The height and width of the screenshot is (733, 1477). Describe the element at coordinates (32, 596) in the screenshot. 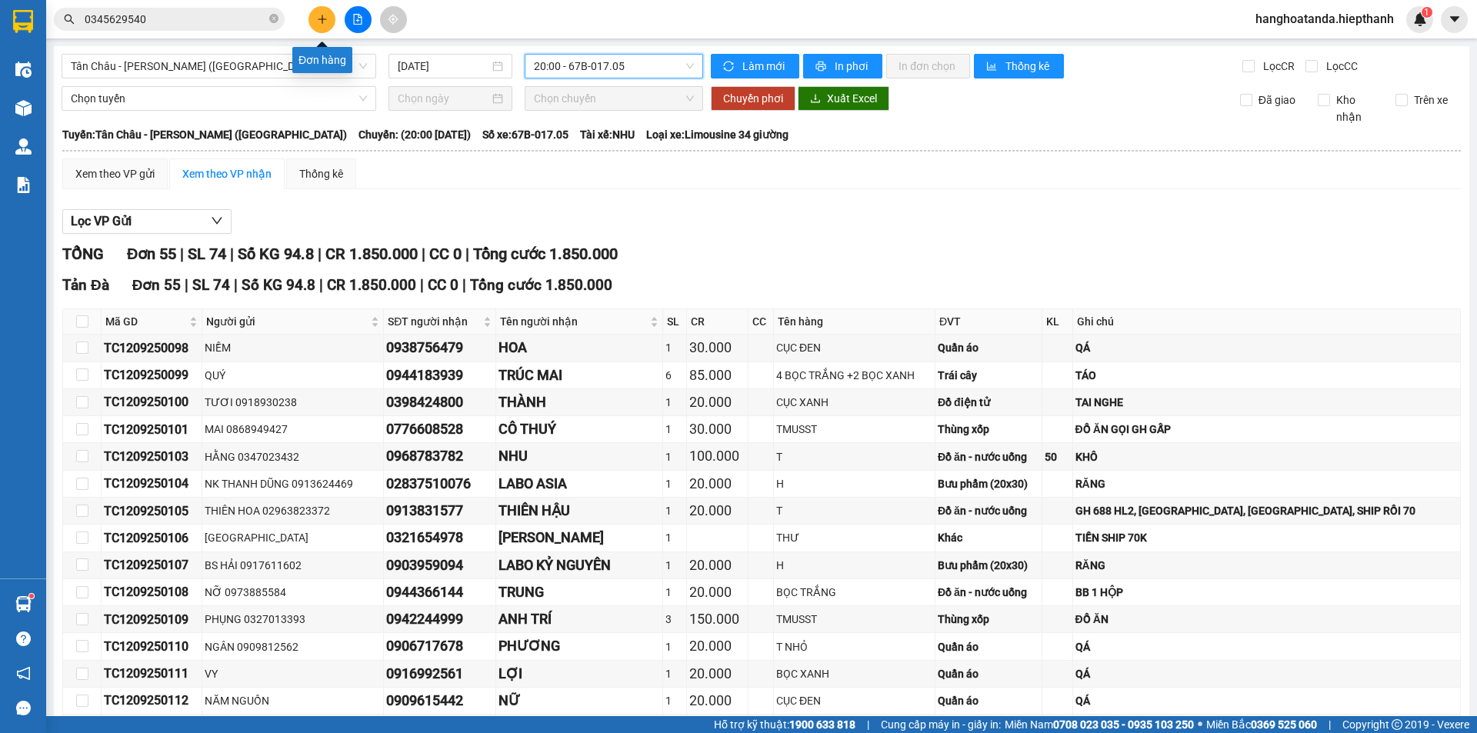

I see `sup: 1` at that location.